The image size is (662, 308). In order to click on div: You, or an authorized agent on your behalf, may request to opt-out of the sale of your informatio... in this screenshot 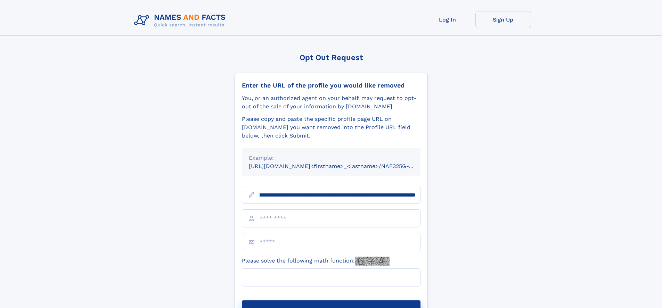, I will do `click(331, 102)`.